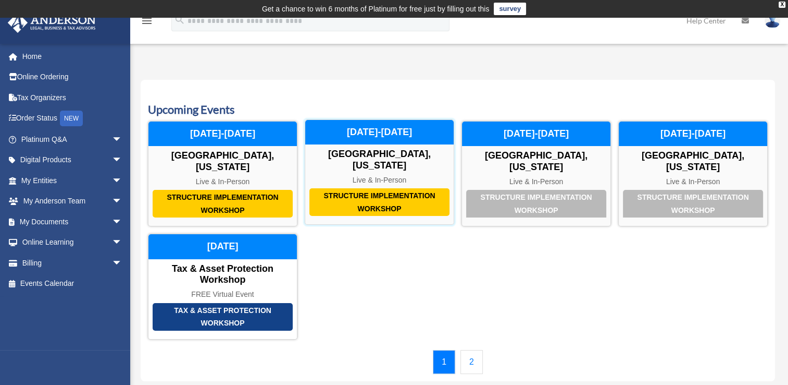 The image size is (788, 385). Describe the element at coordinates (147, 21) in the screenshot. I see `i: menu` at that location.